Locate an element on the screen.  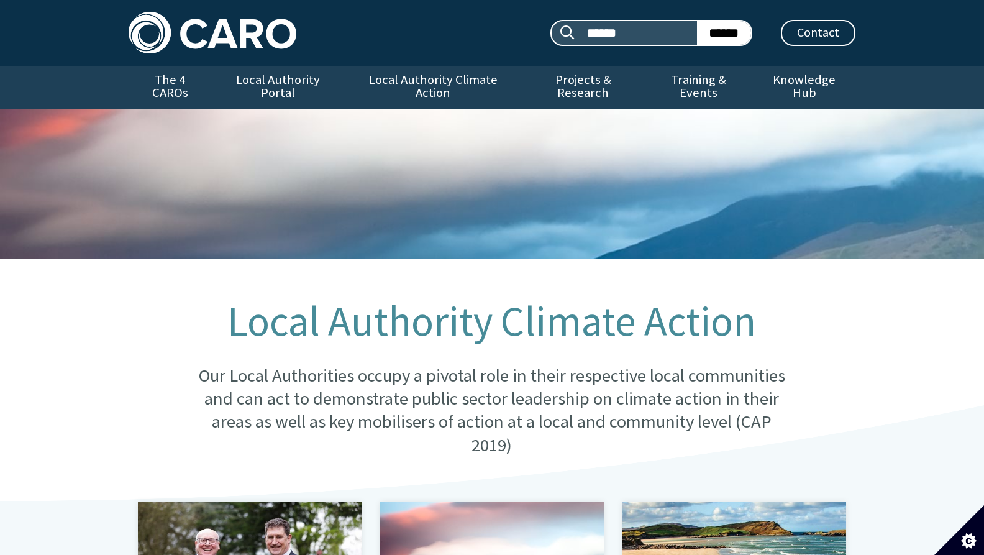
a: Knowledge Hub is located at coordinates (805, 88).